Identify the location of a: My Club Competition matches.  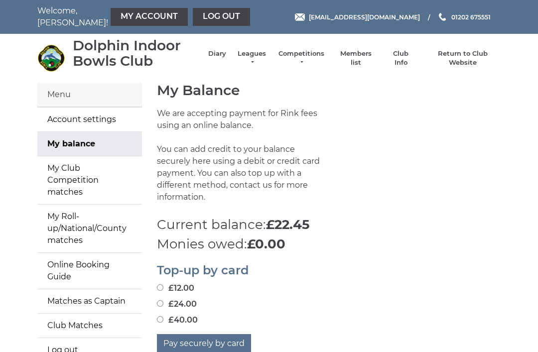
(90, 180).